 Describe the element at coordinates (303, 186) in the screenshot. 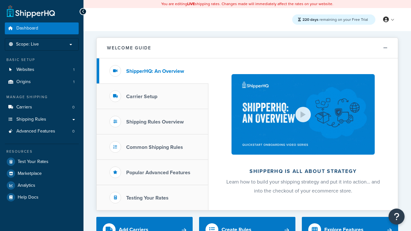

I see `span: Learn how to build your shipping strategy and put it into action… and into the checkout of your e...` at that location.